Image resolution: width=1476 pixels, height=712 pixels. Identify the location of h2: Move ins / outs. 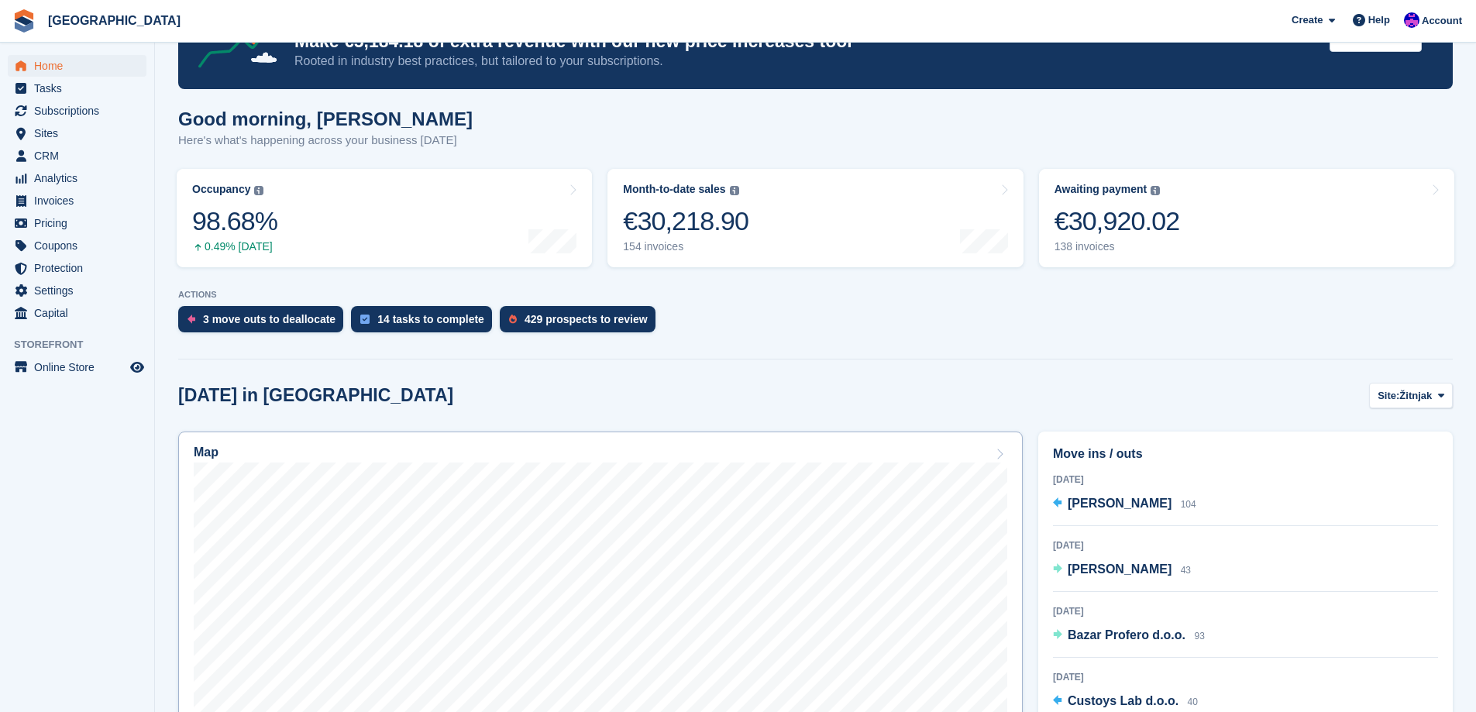
(1246, 454).